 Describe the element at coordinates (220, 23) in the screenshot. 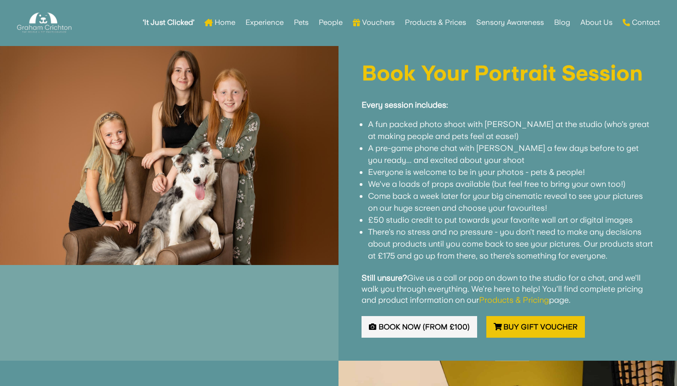

I see `a: Home` at that location.